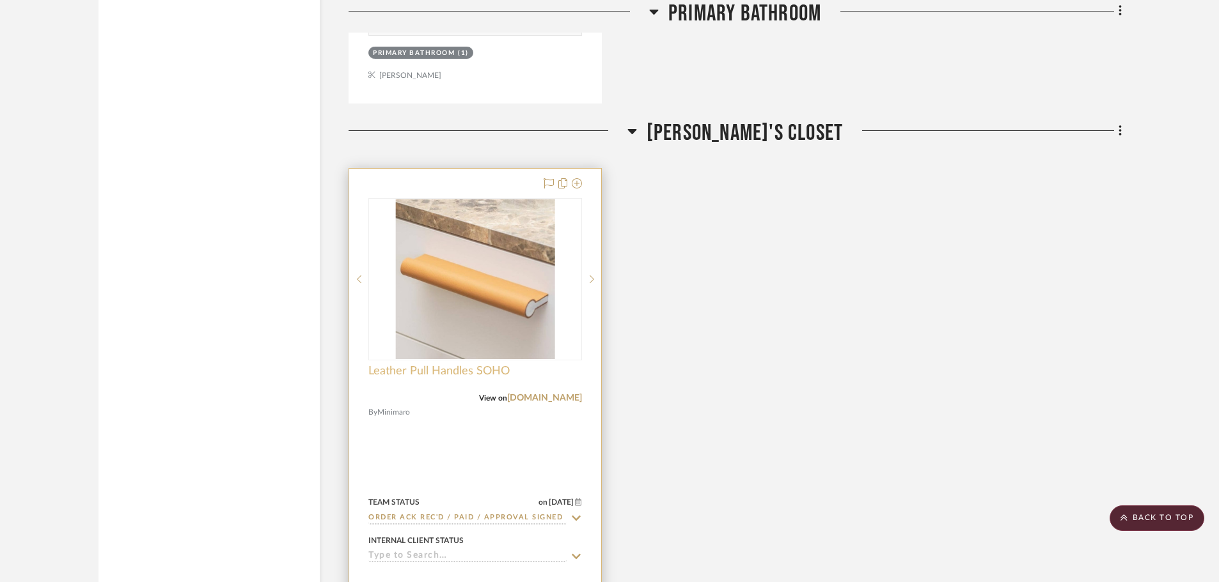  I want to click on span: By, so click(373, 412).